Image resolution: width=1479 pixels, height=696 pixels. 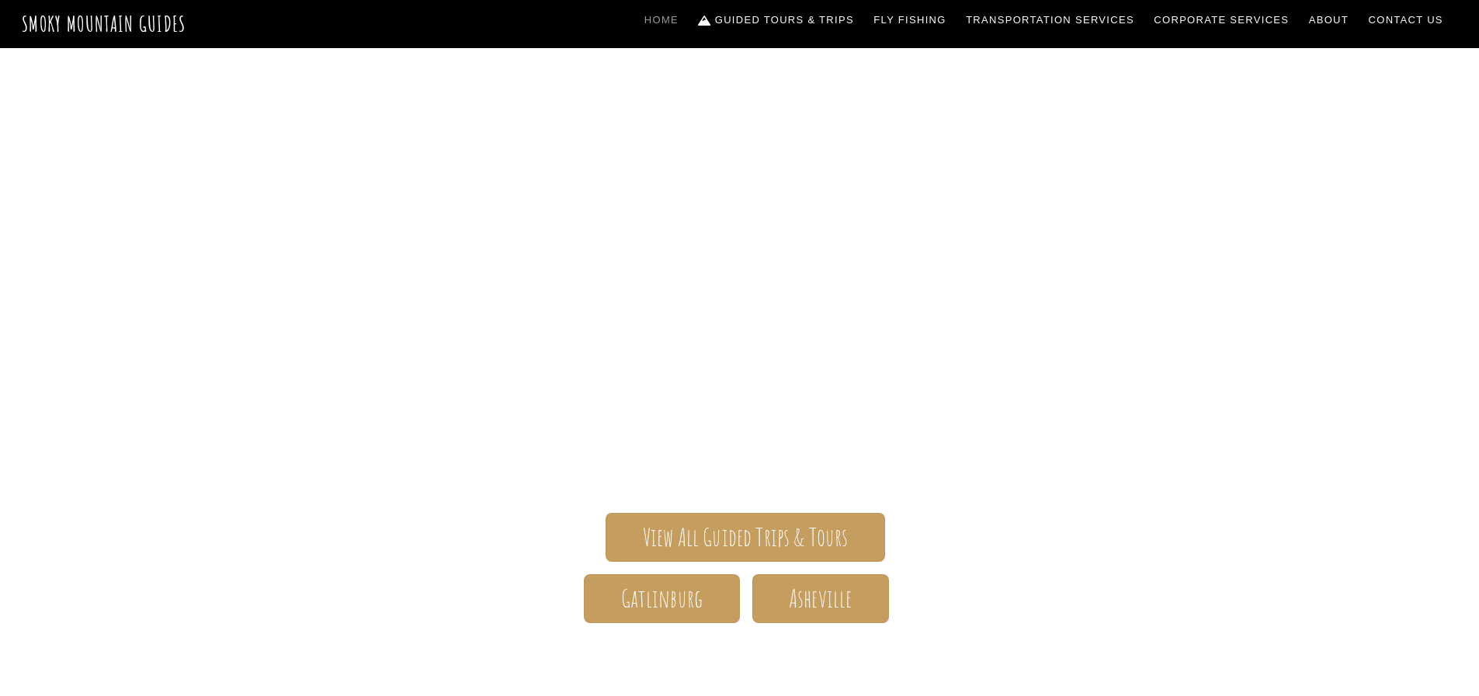 What do you see at coordinates (744, 537) in the screenshot?
I see `a: View All Guided Trips & Tours` at bounding box center [744, 537].